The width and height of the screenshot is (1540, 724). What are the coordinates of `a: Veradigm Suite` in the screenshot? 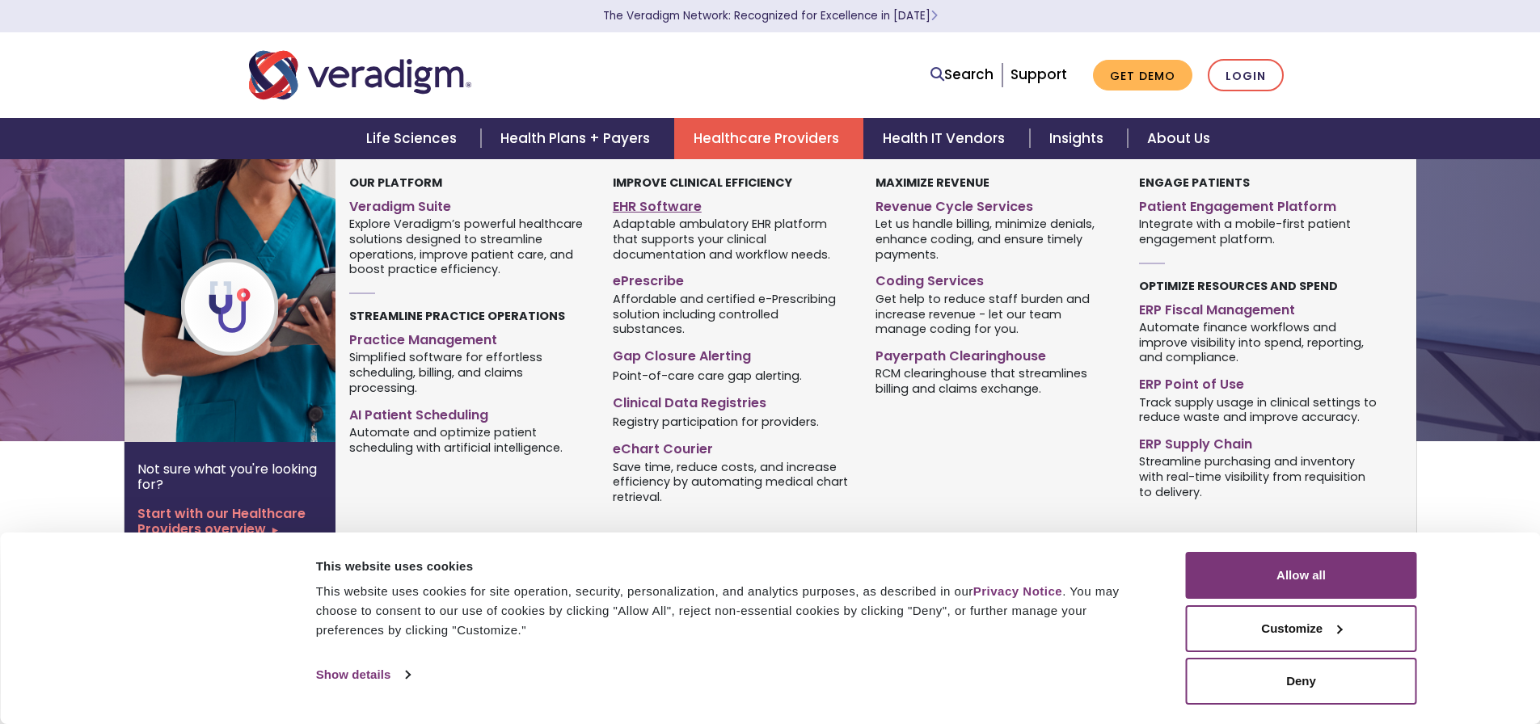 It's located at (468, 204).